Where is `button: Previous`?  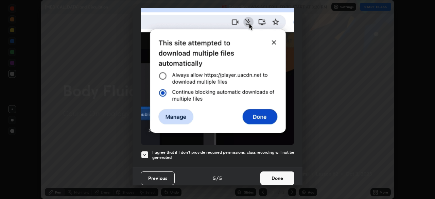
button: Previous is located at coordinates (158, 178).